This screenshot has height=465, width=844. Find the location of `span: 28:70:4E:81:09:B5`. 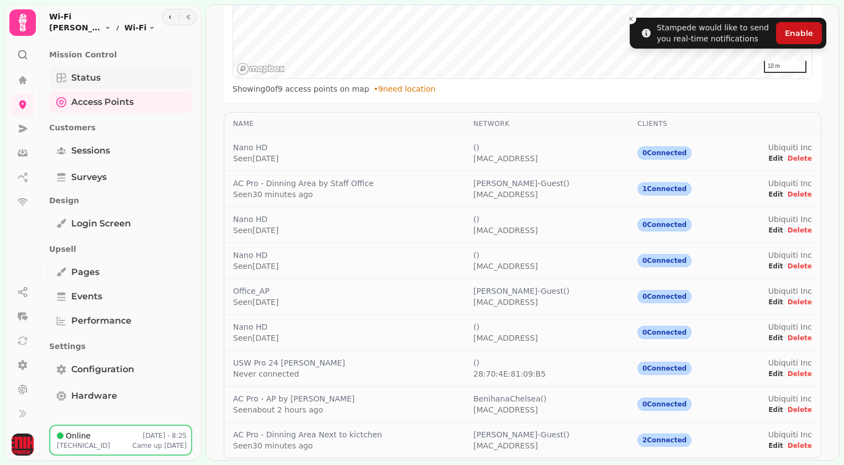

span: 28:70:4E:81:09:B5 is located at coordinates (509, 374).